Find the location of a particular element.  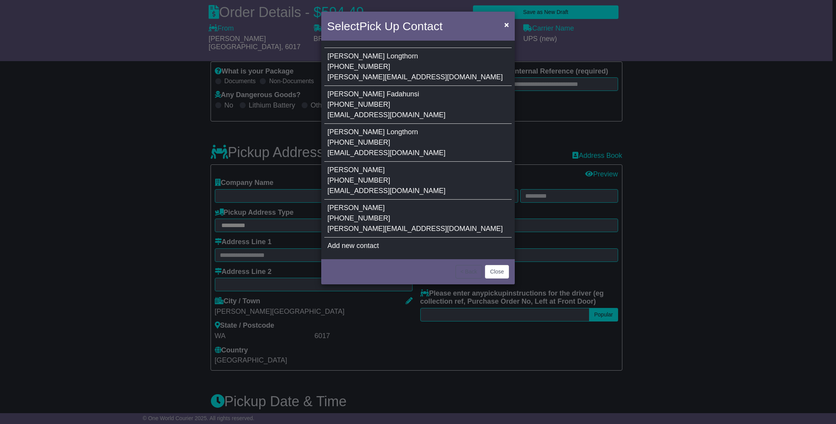

span: Pick Up is located at coordinates (379, 26).